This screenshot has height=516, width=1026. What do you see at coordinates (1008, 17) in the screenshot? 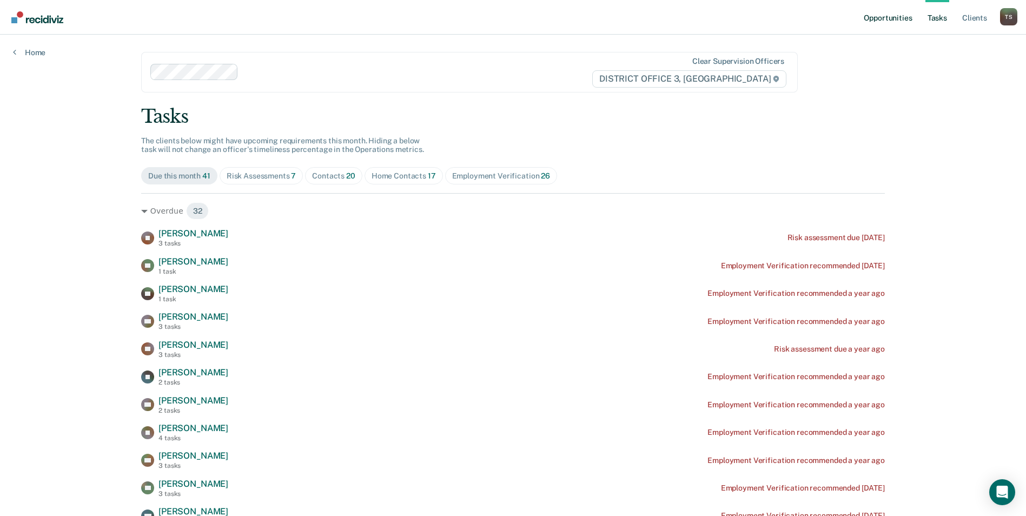
I see `div: T S` at bounding box center [1008, 17].